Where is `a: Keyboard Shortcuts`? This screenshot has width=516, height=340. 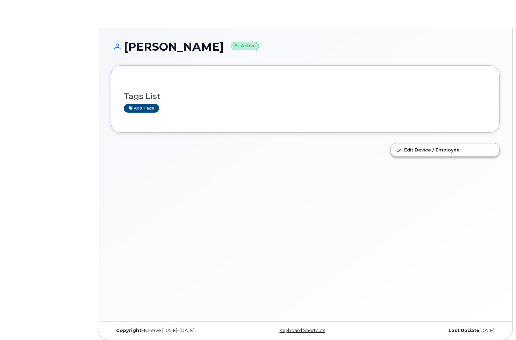
a: Keyboard Shortcuts is located at coordinates (302, 330).